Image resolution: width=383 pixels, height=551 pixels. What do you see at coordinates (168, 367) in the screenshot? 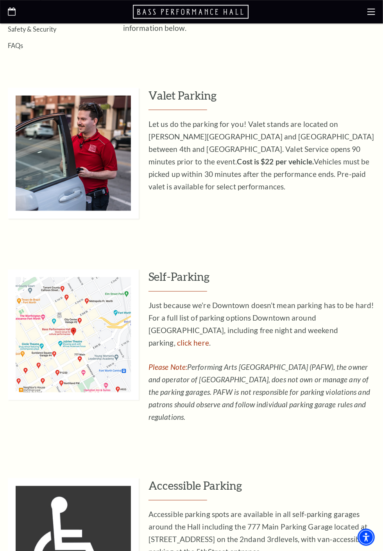
I see `span: Please Note:` at bounding box center [168, 367].